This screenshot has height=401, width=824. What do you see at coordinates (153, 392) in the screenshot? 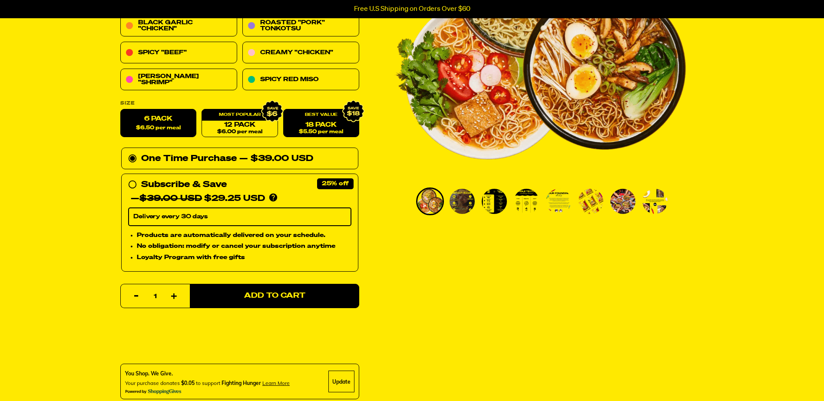
I see `img: Powered By ShoppingGives` at bounding box center [153, 392].